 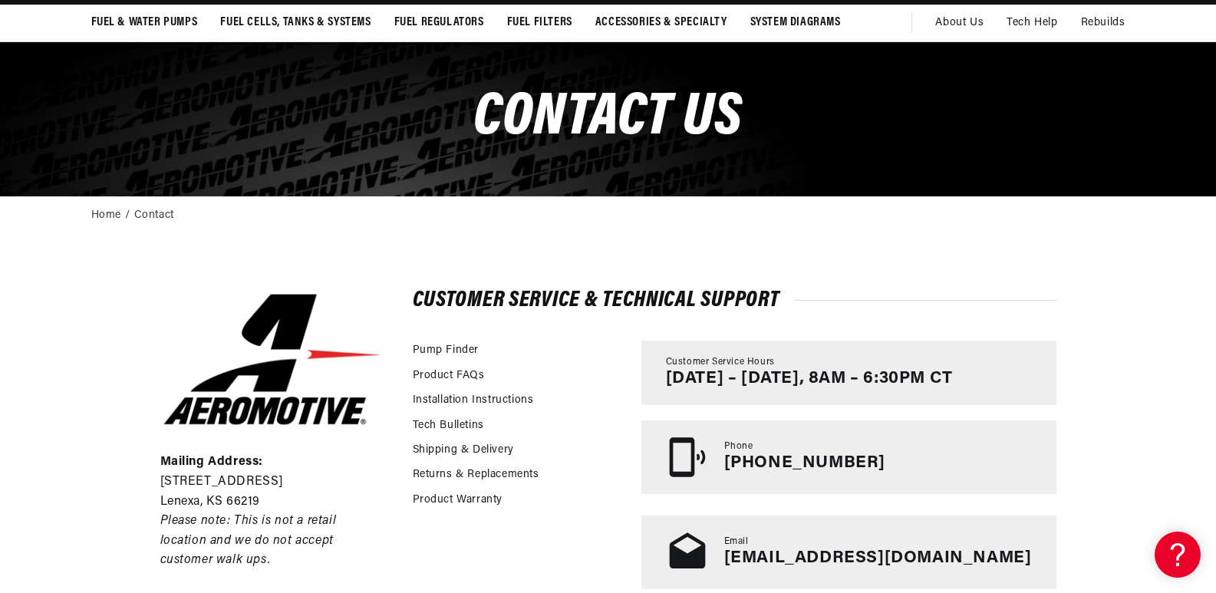 What do you see at coordinates (1032, 23) in the screenshot?
I see `summary: Tech Help` at bounding box center [1032, 23].